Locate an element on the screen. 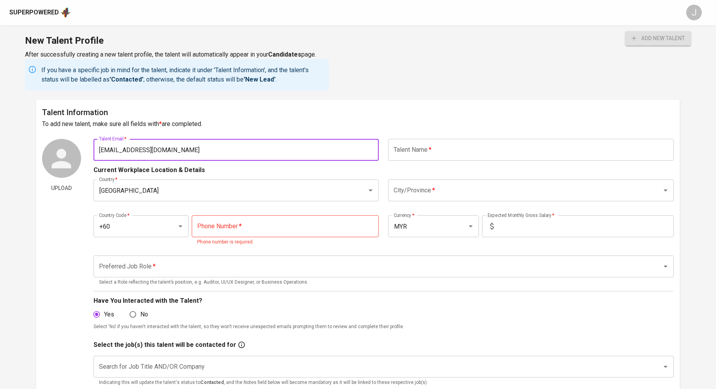 Image resolution: width=716 pixels, height=389 pixels. b: Candidates is located at coordinates (285, 54).